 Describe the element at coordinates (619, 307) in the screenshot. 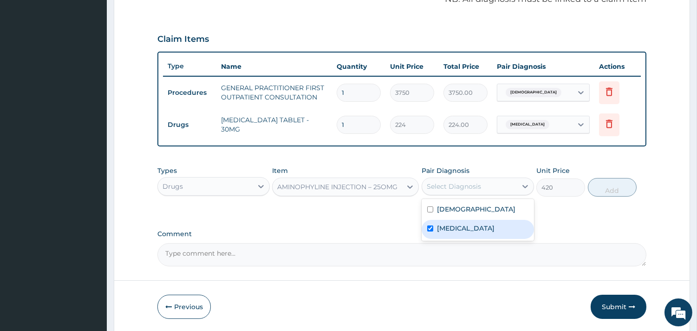

I see `button: Submit` at that location.